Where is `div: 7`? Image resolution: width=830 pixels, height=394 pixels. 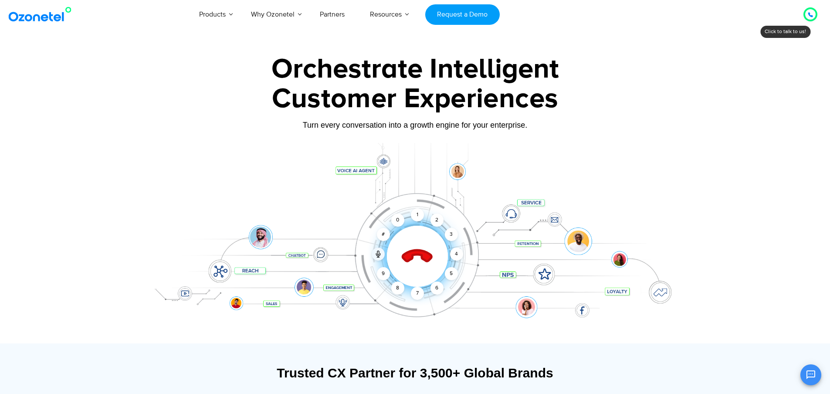
div: 7 is located at coordinates (417, 293).